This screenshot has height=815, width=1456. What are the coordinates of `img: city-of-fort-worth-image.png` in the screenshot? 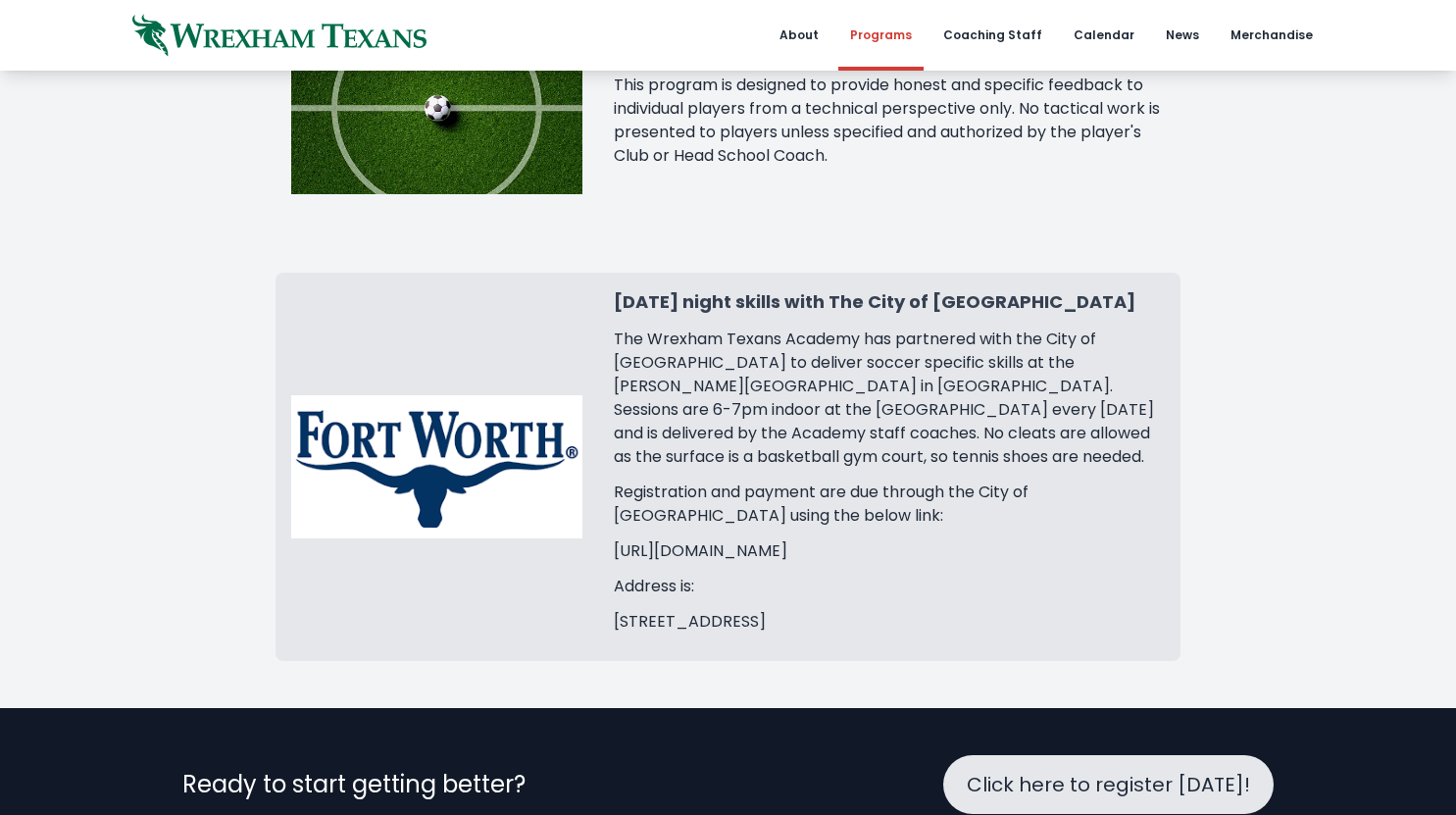 It's located at (437, 467).